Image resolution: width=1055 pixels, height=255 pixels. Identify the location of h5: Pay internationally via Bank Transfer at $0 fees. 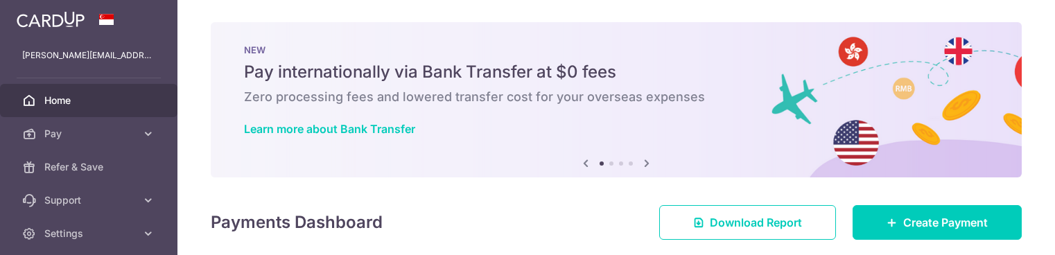
(616, 72).